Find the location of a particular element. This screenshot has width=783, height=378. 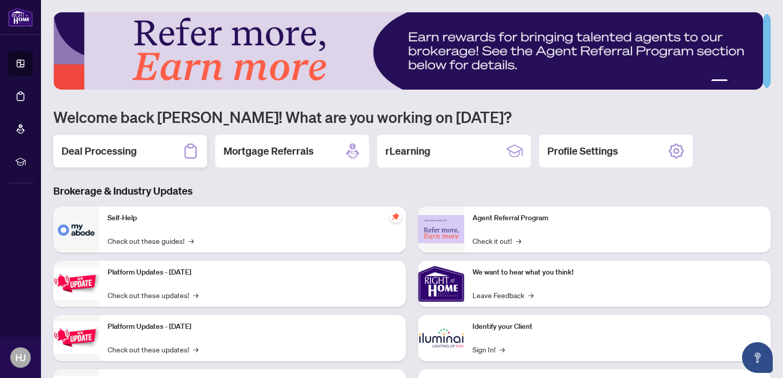

span: pushpin is located at coordinates (395, 217).